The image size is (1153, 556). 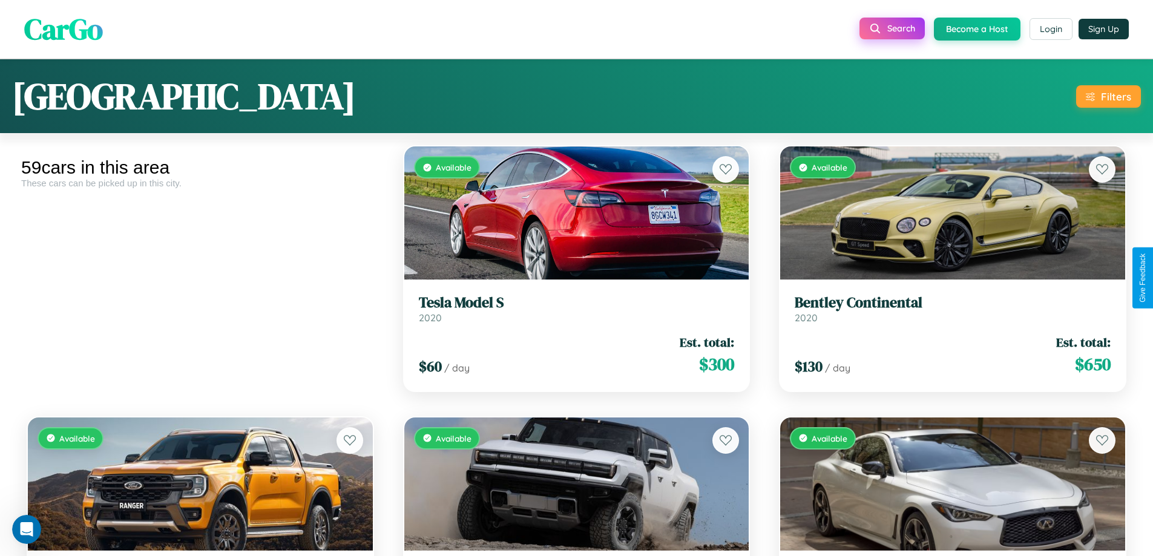 I want to click on div: 59 cars in this area, so click(x=200, y=168).